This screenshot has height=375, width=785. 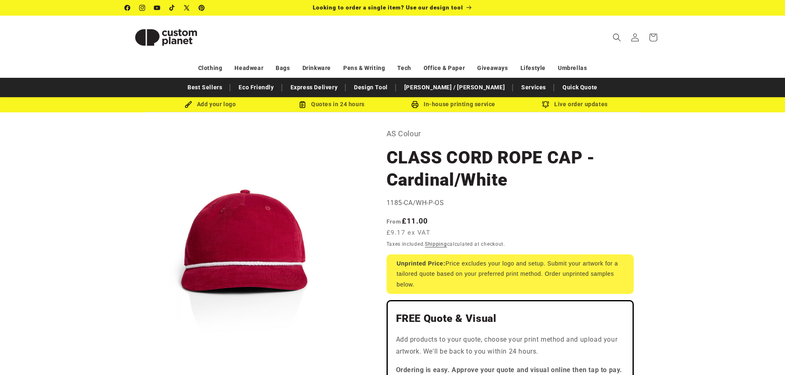 What do you see at coordinates (205, 87) in the screenshot?
I see `a: Best Sellers` at bounding box center [205, 87].